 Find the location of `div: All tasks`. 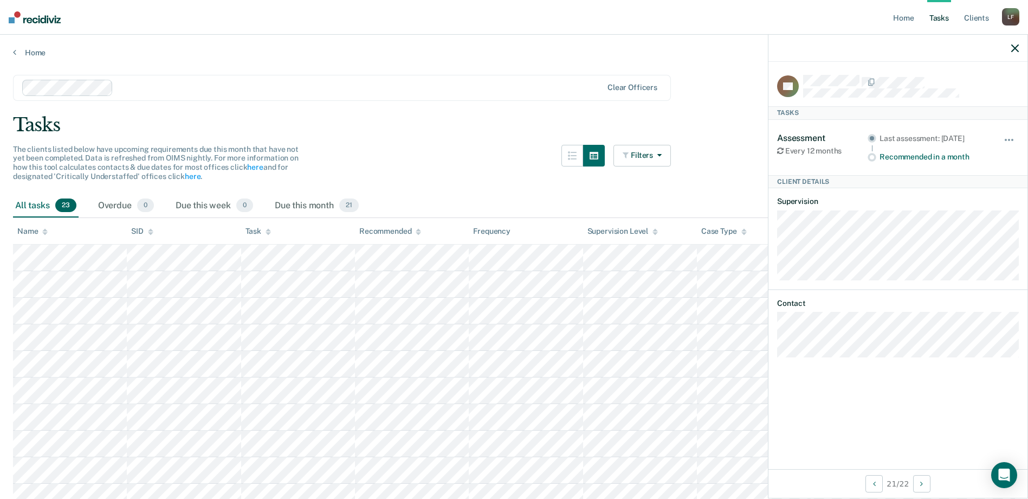

div: All tasks is located at coordinates (46, 206).